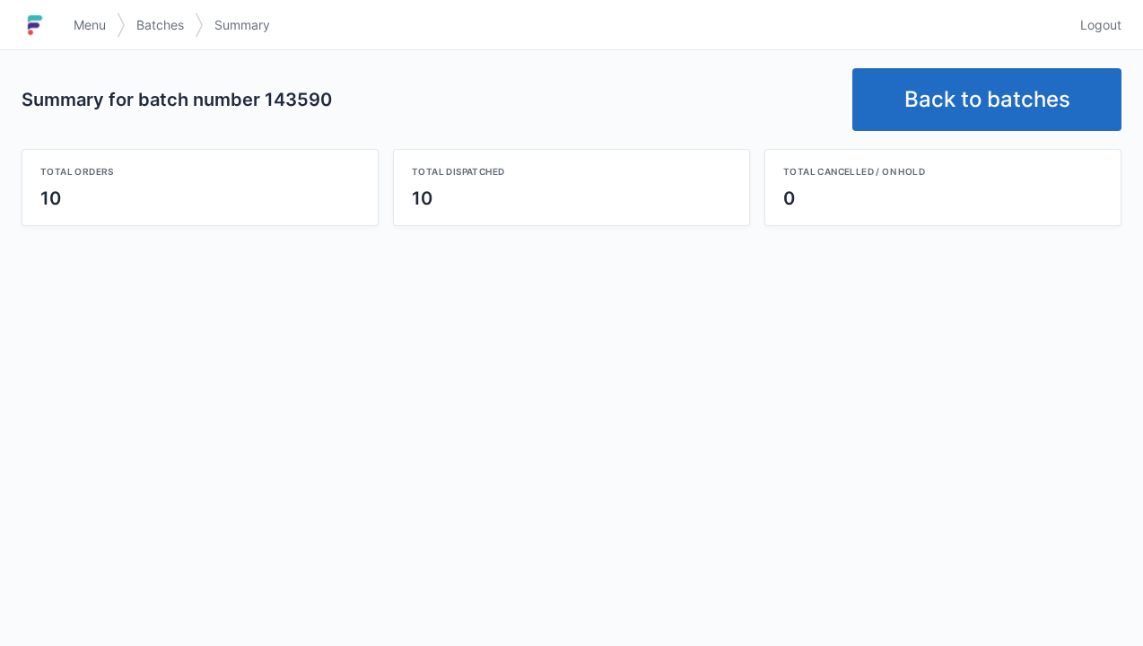 This screenshot has height=646, width=1143. What do you see at coordinates (571, 171) in the screenshot?
I see `div: Total dispatched` at bounding box center [571, 171].